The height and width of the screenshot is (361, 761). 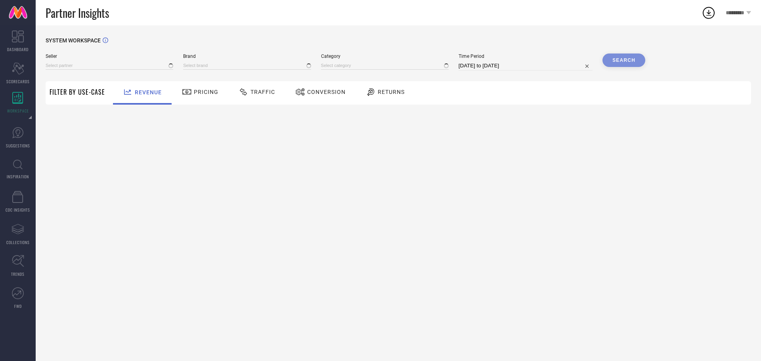 I want to click on span: Partner Insights, so click(x=77, y=13).